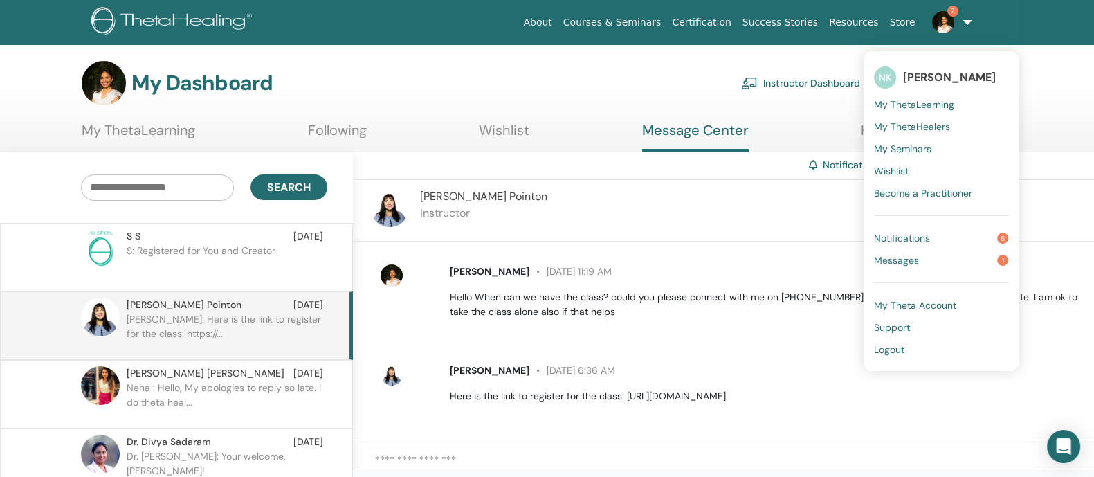 The width and height of the screenshot is (1094, 477). What do you see at coordinates (885, 77) in the screenshot?
I see `span: NK` at bounding box center [885, 77].